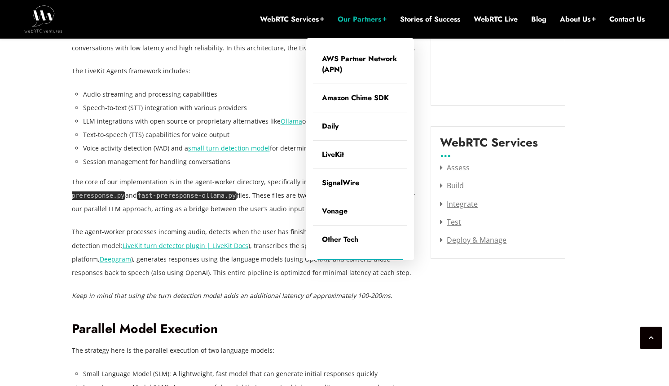 This screenshot has height=386, width=669. I want to click on a: Vonage, so click(360, 211).